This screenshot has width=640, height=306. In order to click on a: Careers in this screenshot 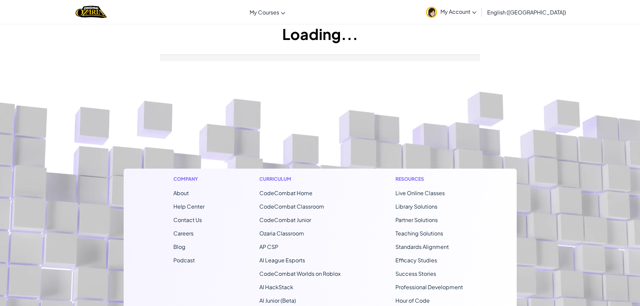, I will do `click(183, 233)`.